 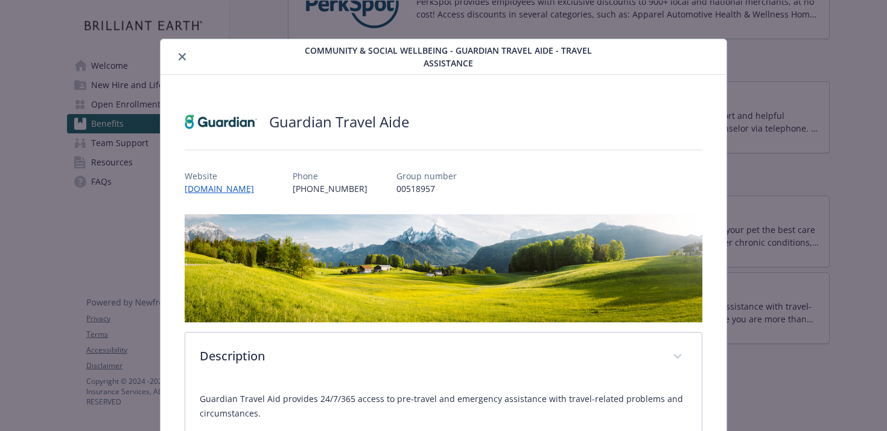 I want to click on p: Group number, so click(x=427, y=176).